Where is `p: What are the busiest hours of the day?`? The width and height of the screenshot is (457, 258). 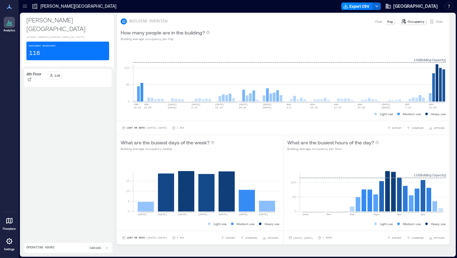 p: What are the busiest hours of the day? is located at coordinates (330, 143).